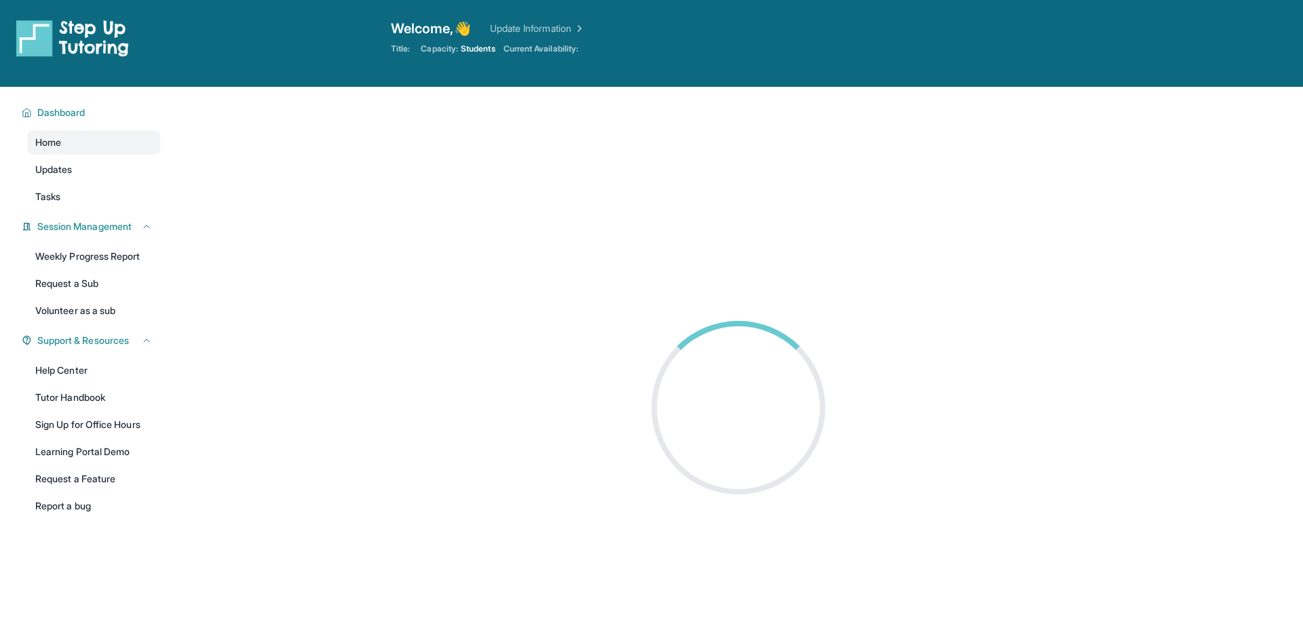 The image size is (1303, 641). What do you see at coordinates (94, 425) in the screenshot?
I see `a: Sign Up for Office Hours` at bounding box center [94, 425].